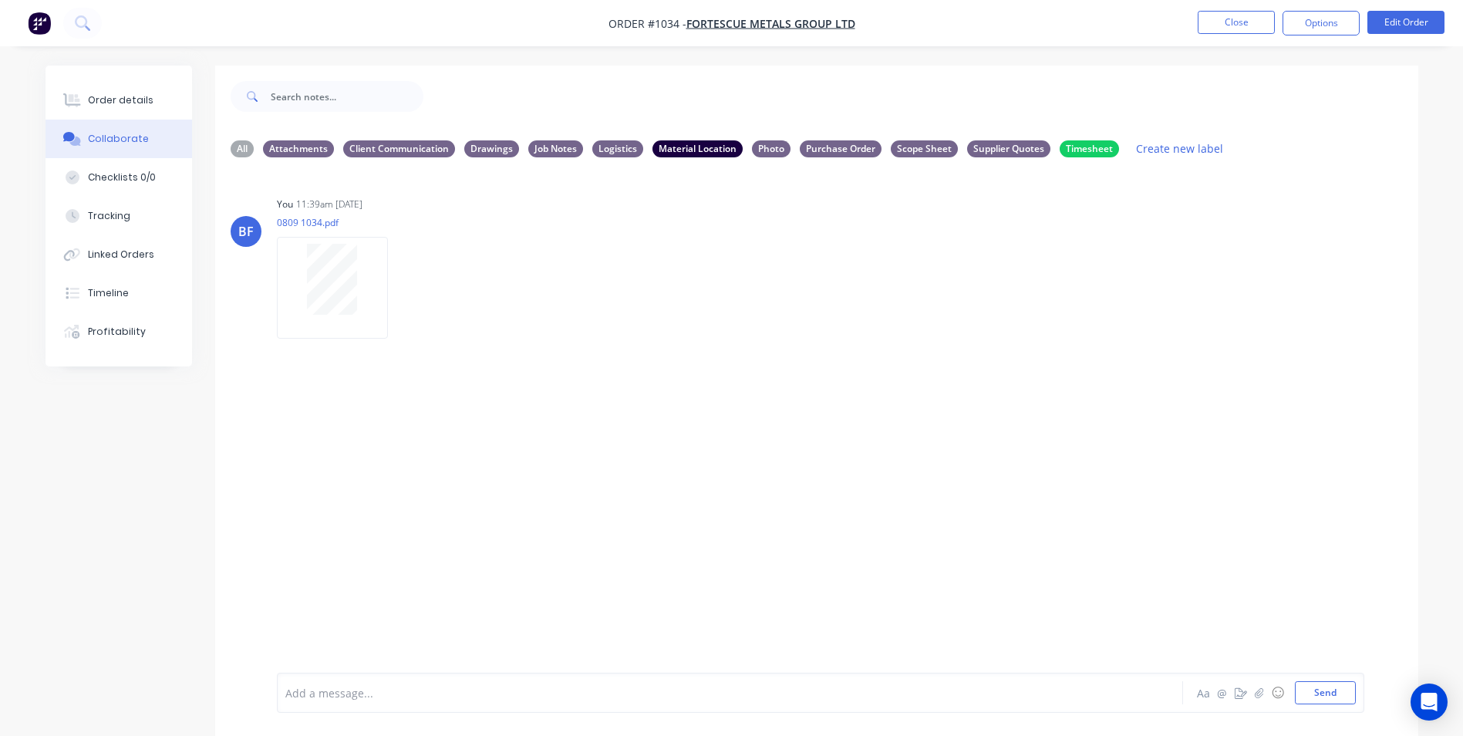  Describe the element at coordinates (618, 149) in the screenshot. I see `div: Logistics` at that location.